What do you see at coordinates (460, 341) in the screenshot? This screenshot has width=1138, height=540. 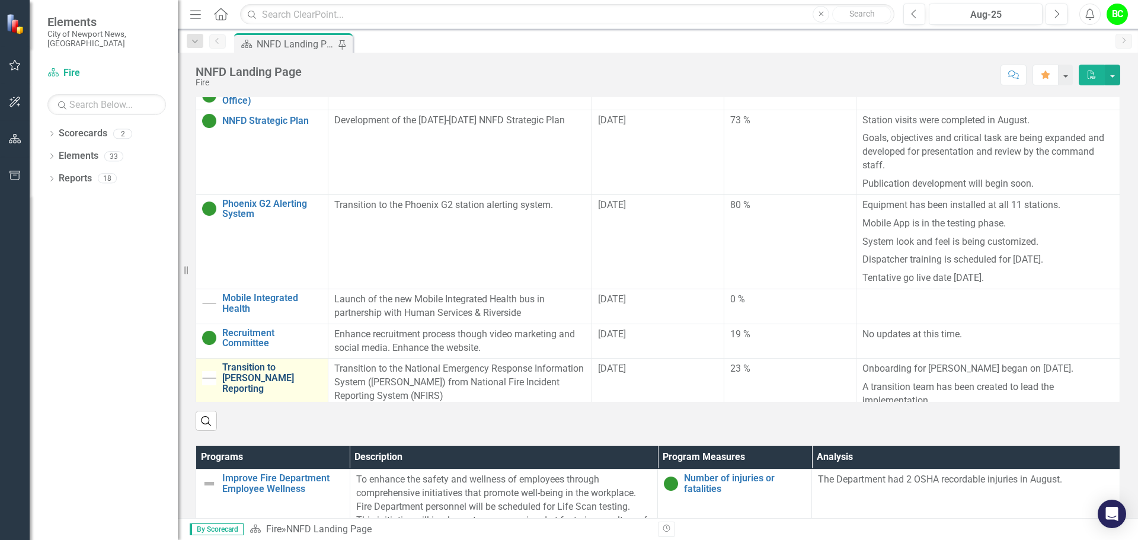 I see `p: Enhance recruitment process though video marketing and social media. Enhance the website.` at bounding box center [460, 341].